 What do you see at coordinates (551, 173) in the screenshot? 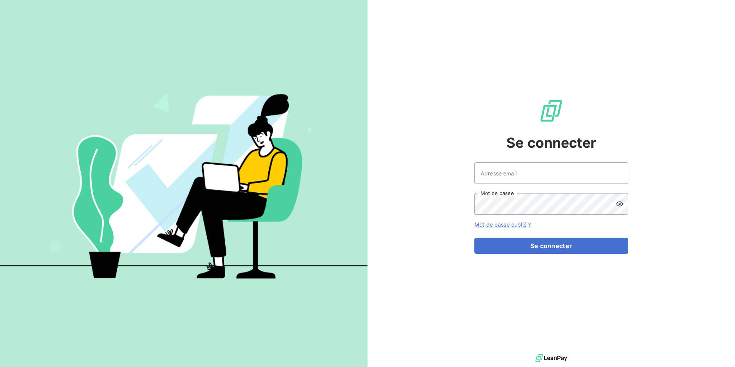
I see `input: placeholder` at bounding box center [551, 173].